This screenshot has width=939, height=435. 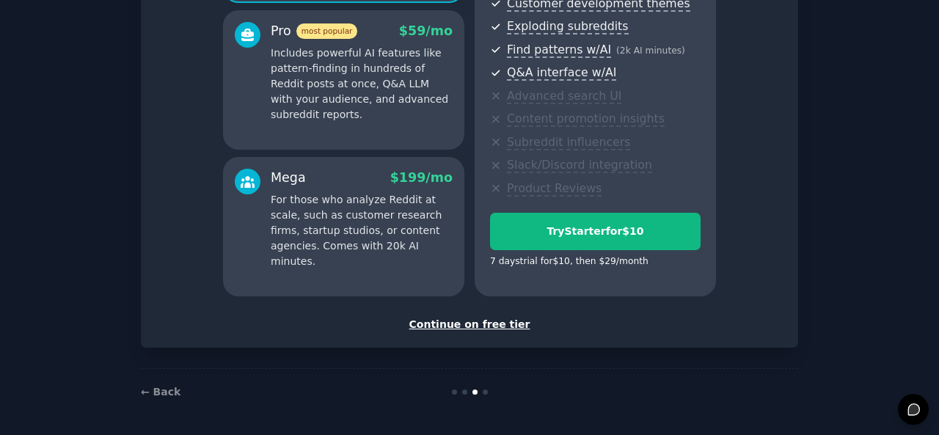 I want to click on div: Pro, so click(x=314, y=31).